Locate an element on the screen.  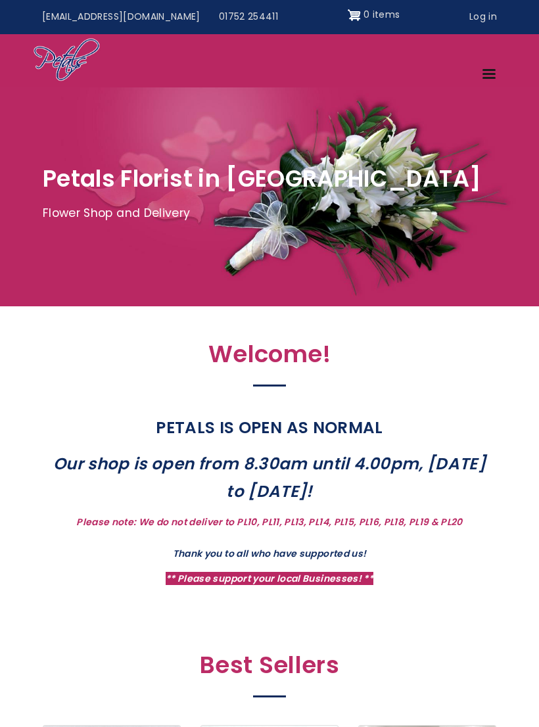
strong: Please note: We do not deliver to PL10, PL11, PL13, PL14, PL15, PL16, PL18, PL19 & PL20 is located at coordinates (269, 522).